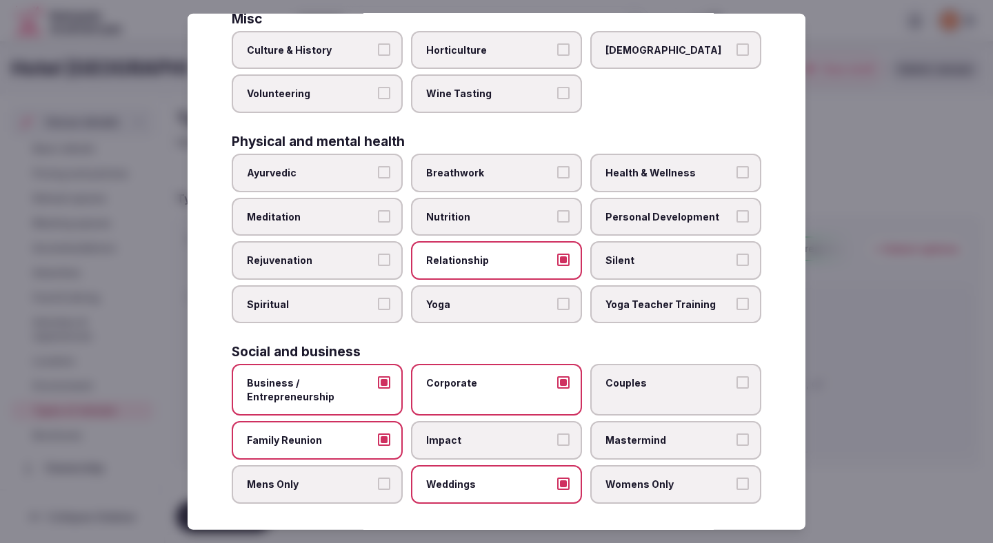 The height and width of the screenshot is (543, 993). Describe the element at coordinates (563, 484) in the screenshot. I see `button: Weddings` at that location.